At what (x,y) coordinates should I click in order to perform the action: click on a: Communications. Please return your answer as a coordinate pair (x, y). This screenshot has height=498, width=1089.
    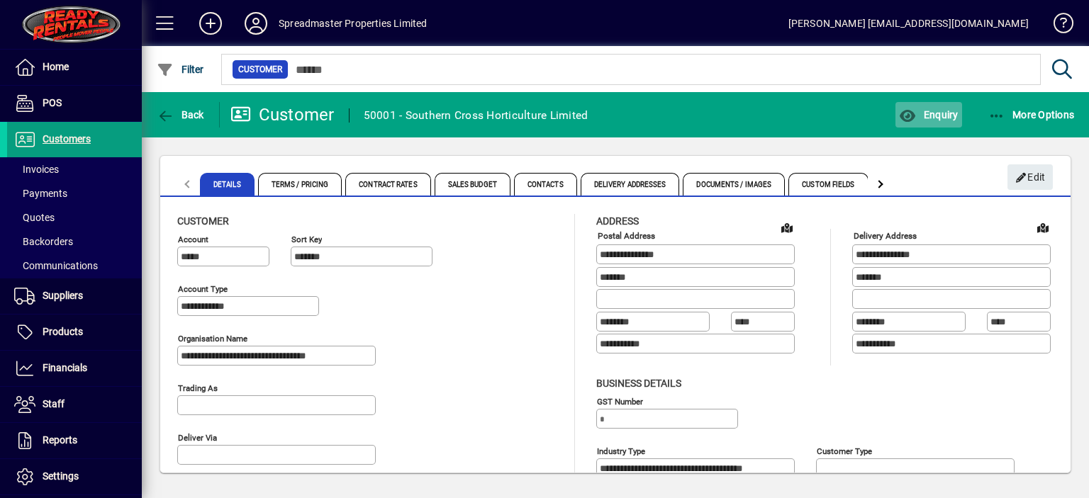
    Looking at the image, I should click on (74, 266).